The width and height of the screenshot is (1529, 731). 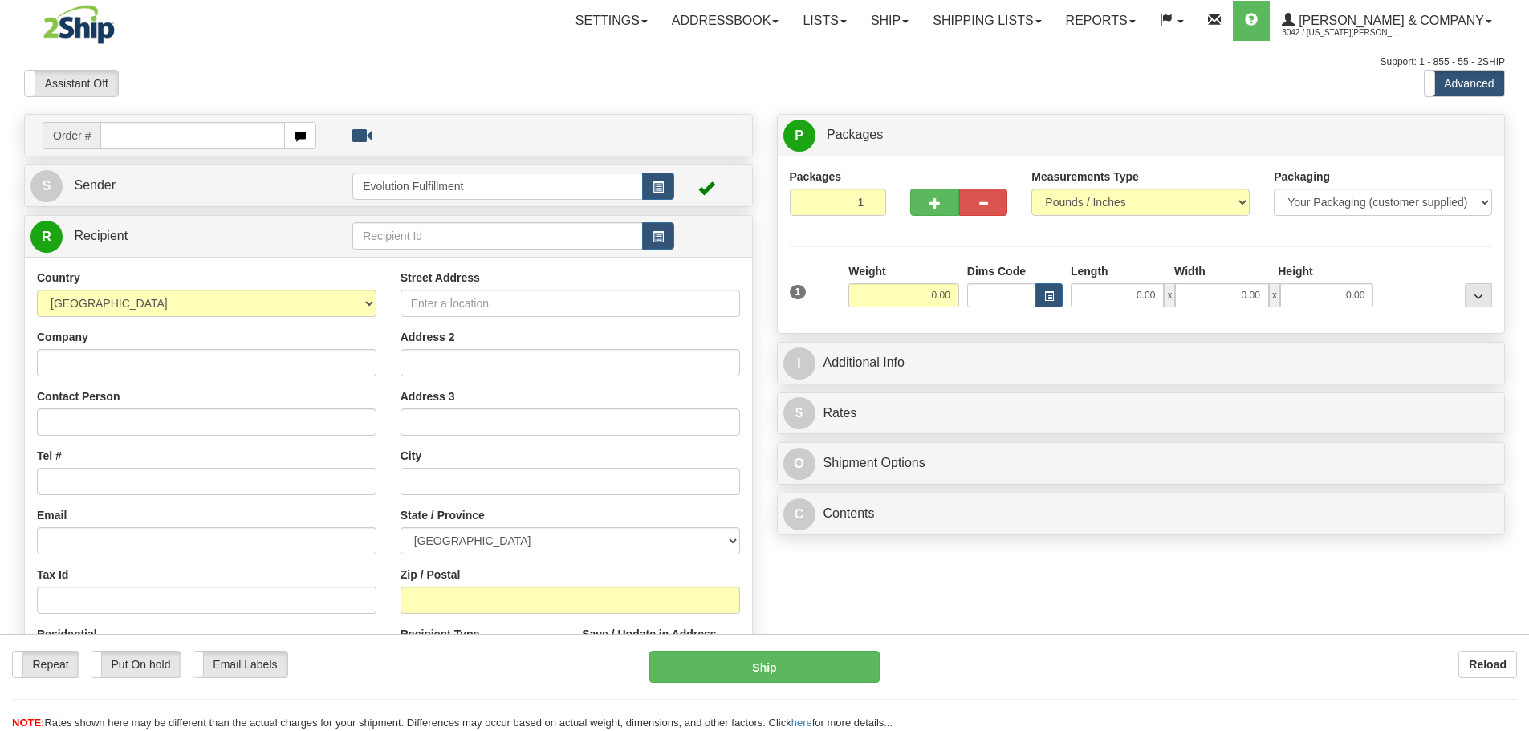 I want to click on label: Address 3, so click(x=428, y=397).